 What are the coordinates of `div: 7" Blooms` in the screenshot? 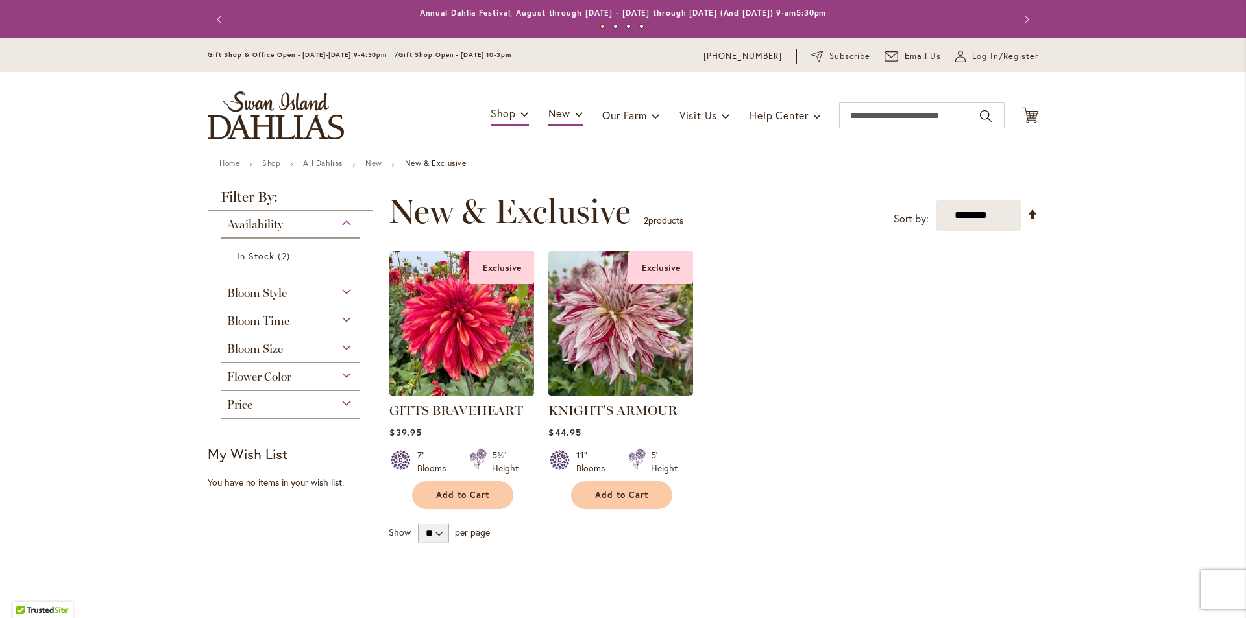 It's located at (435, 462).